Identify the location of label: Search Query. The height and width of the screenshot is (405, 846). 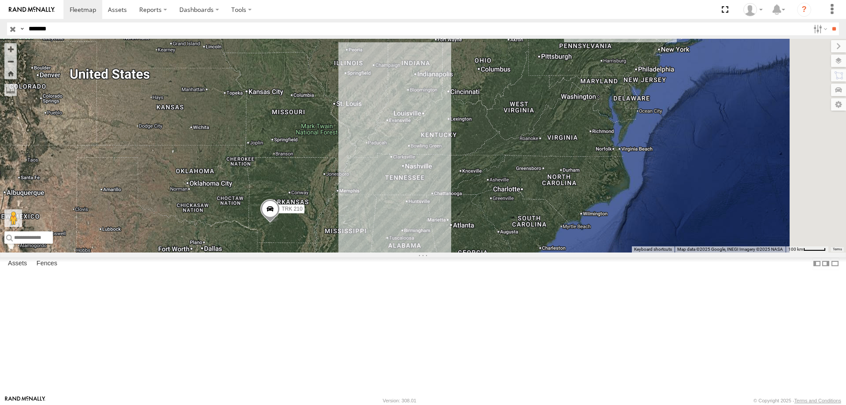
(22, 29).